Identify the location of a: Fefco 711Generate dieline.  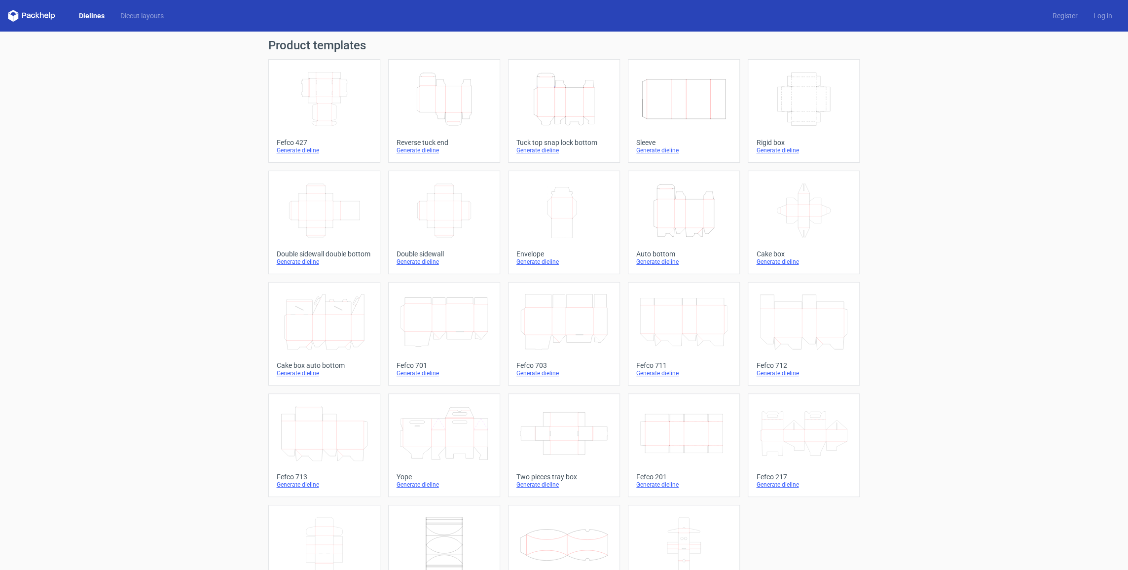
(684, 334).